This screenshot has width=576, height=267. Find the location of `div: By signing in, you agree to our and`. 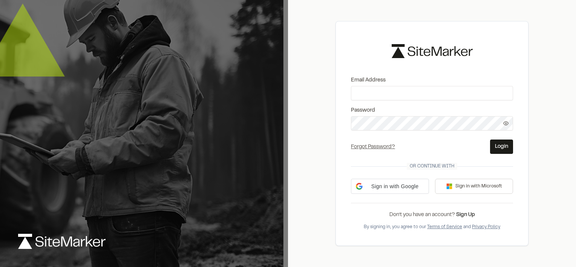

div: By signing in, you agree to our and is located at coordinates (432, 227).